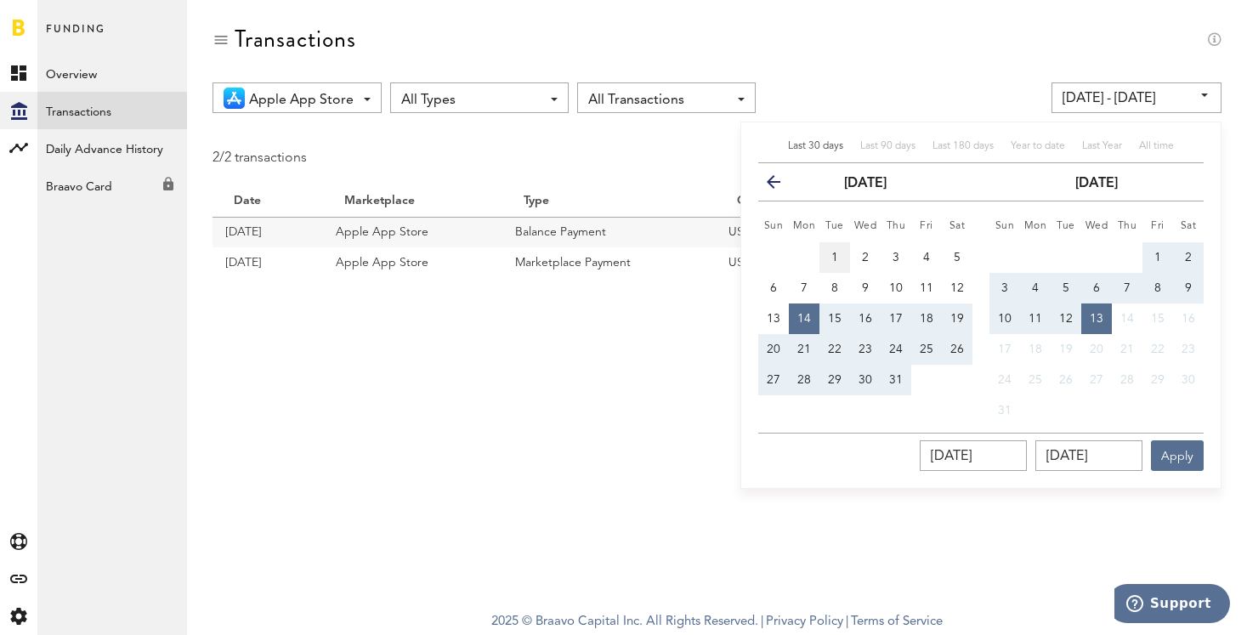 Image resolution: width=1247 pixels, height=635 pixels. What do you see at coordinates (1035, 349) in the screenshot?
I see `button: 18` at bounding box center [1035, 349].